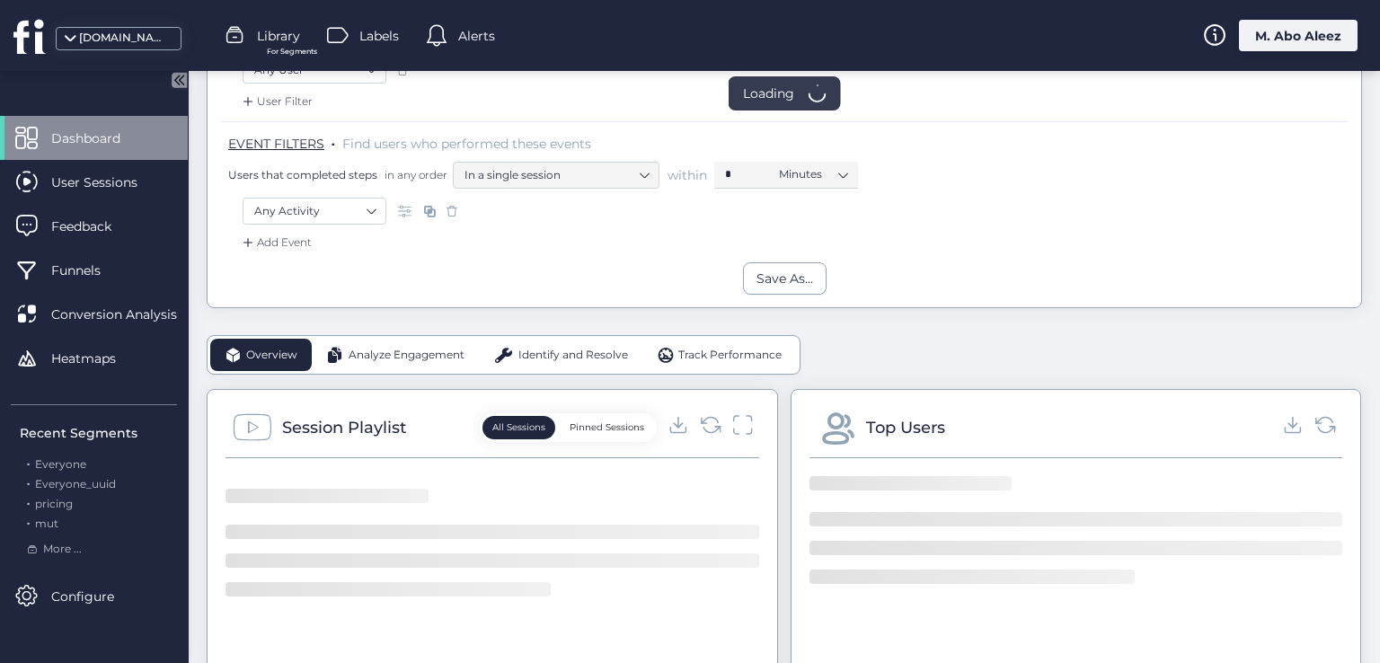 This screenshot has height=663, width=1380. Describe the element at coordinates (730, 355) in the screenshot. I see `span: Track Performance` at that location.